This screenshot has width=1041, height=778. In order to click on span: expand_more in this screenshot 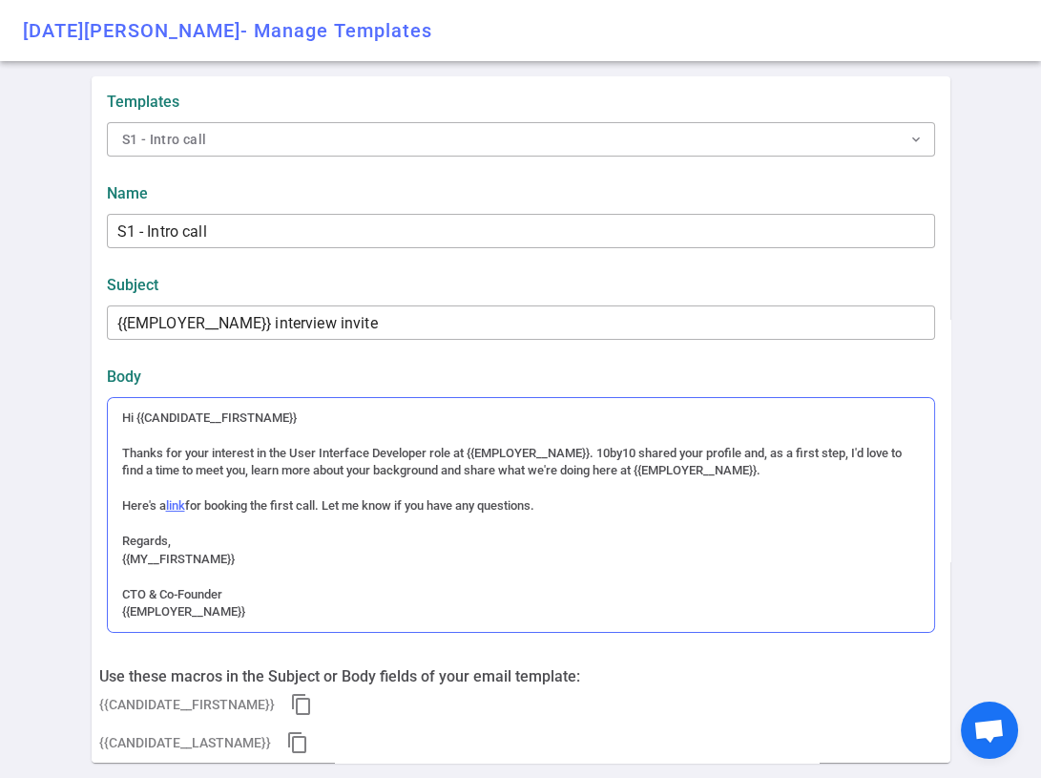, I will do `click(916, 139)`.